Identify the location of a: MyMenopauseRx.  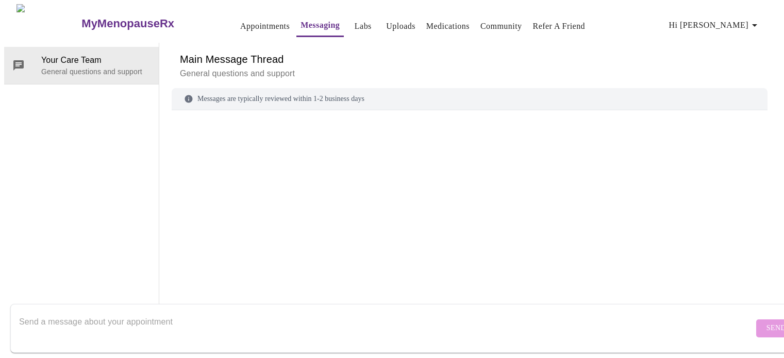
(148, 24).